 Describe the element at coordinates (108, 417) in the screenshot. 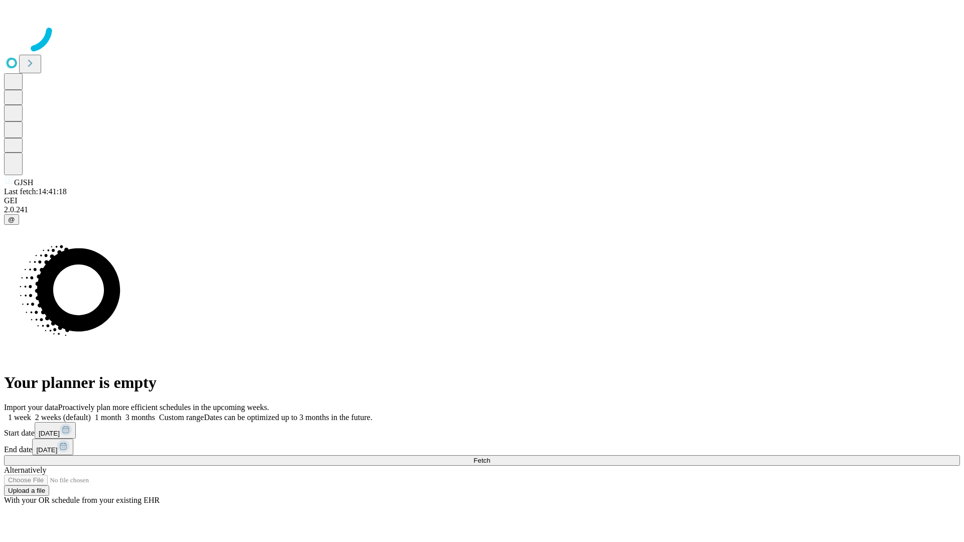

I see `span: 1 month` at that location.